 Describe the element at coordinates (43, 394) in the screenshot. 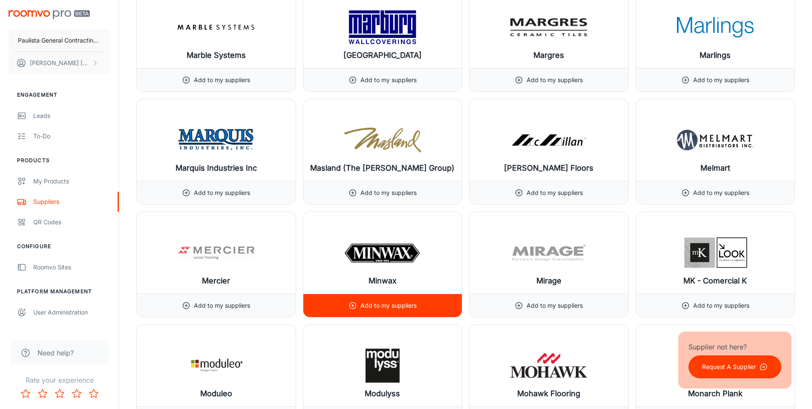

I see `button: Rate 2 star` at that location.